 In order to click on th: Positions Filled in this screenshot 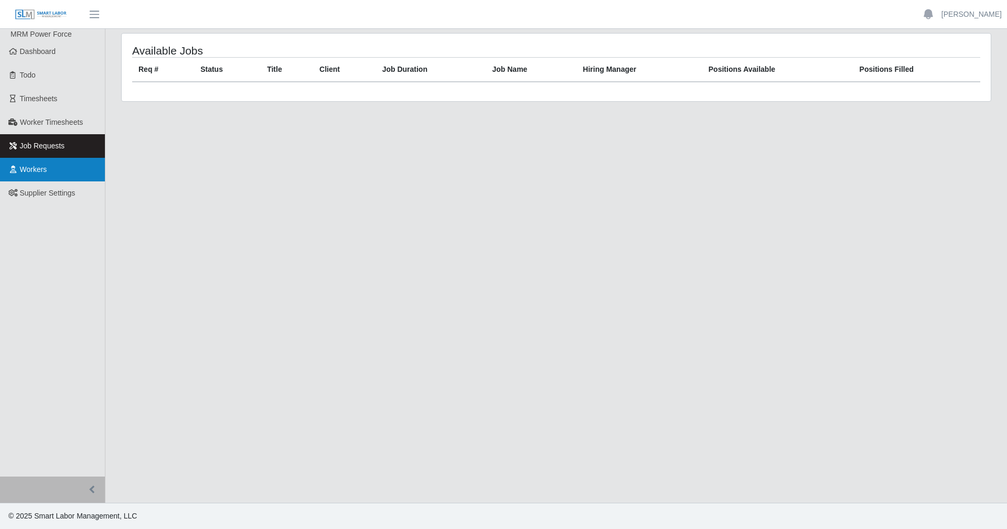, I will do `click(917, 70)`.